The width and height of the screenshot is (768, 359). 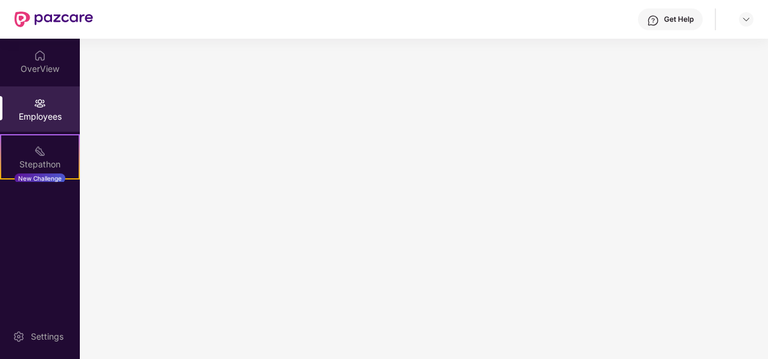 What do you see at coordinates (54, 19) in the screenshot?
I see `img: New Pazcare Logo` at bounding box center [54, 19].